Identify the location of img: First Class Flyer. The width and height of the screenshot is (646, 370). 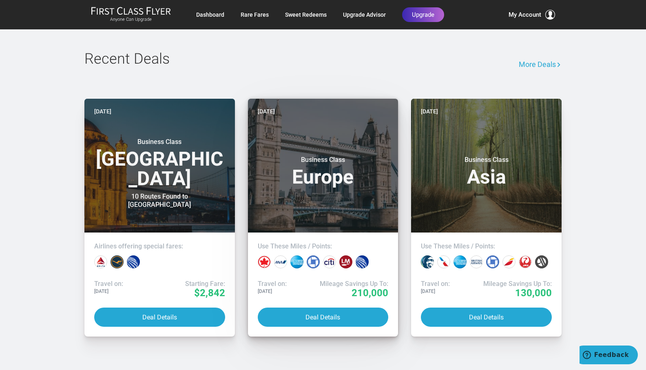
(131, 11).